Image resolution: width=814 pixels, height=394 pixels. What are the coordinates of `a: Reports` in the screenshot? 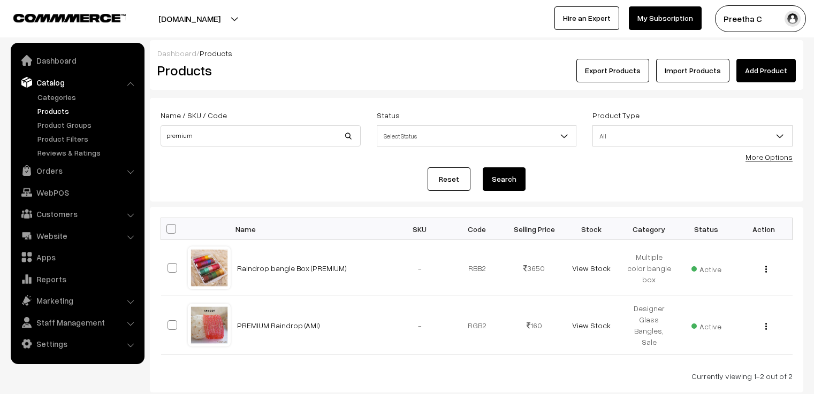 It's located at (77, 279).